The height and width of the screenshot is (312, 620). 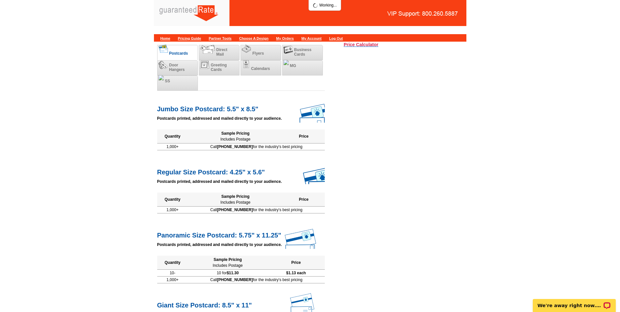 I want to click on h2: Jumbo Size Postcard: 5.5" x 8.5", so click(x=241, y=108).